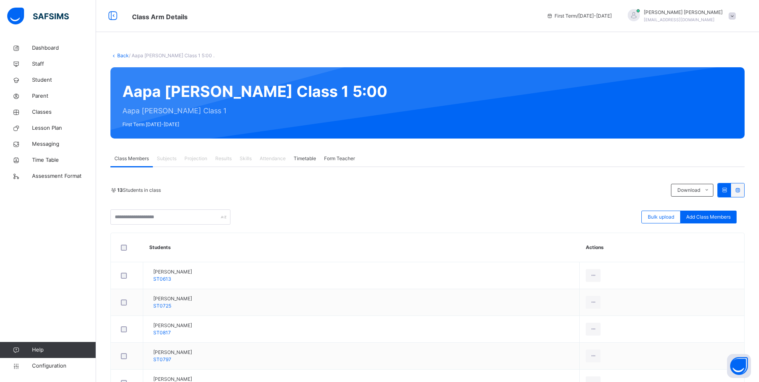 The height and width of the screenshot is (382, 759). Describe the element at coordinates (64, 144) in the screenshot. I see `span: Messaging` at that location.